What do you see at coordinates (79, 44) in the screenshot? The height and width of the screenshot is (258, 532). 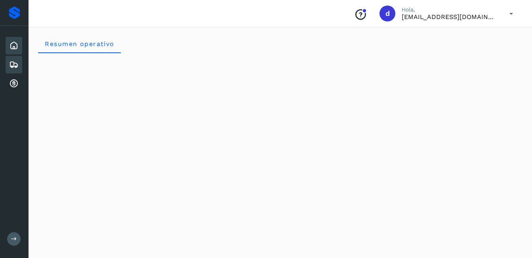 I see `span: Resumen operativo` at bounding box center [79, 44].